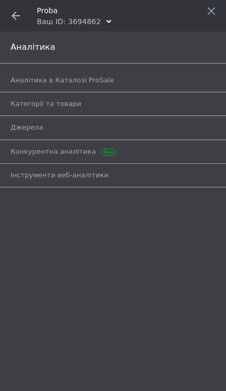  What do you see at coordinates (115, 175) in the screenshot?
I see `a: Інструменти веб-аналітики` at bounding box center [115, 175].